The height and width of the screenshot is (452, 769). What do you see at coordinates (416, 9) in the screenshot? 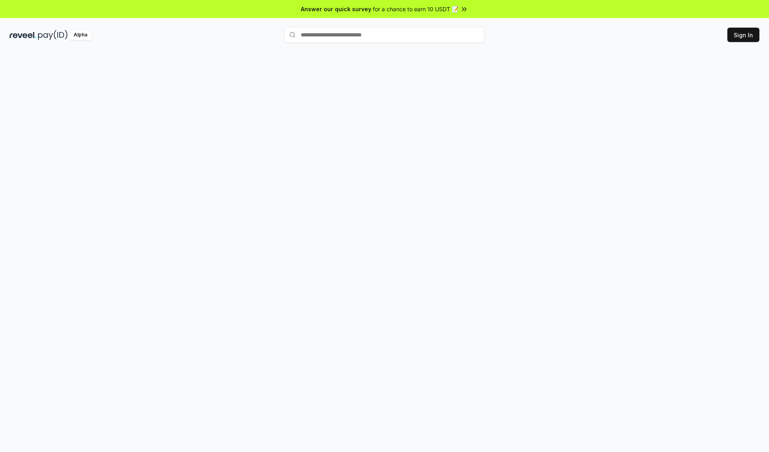
I see `span: for a chance to earn 10 USDT 📝` at bounding box center [416, 9].